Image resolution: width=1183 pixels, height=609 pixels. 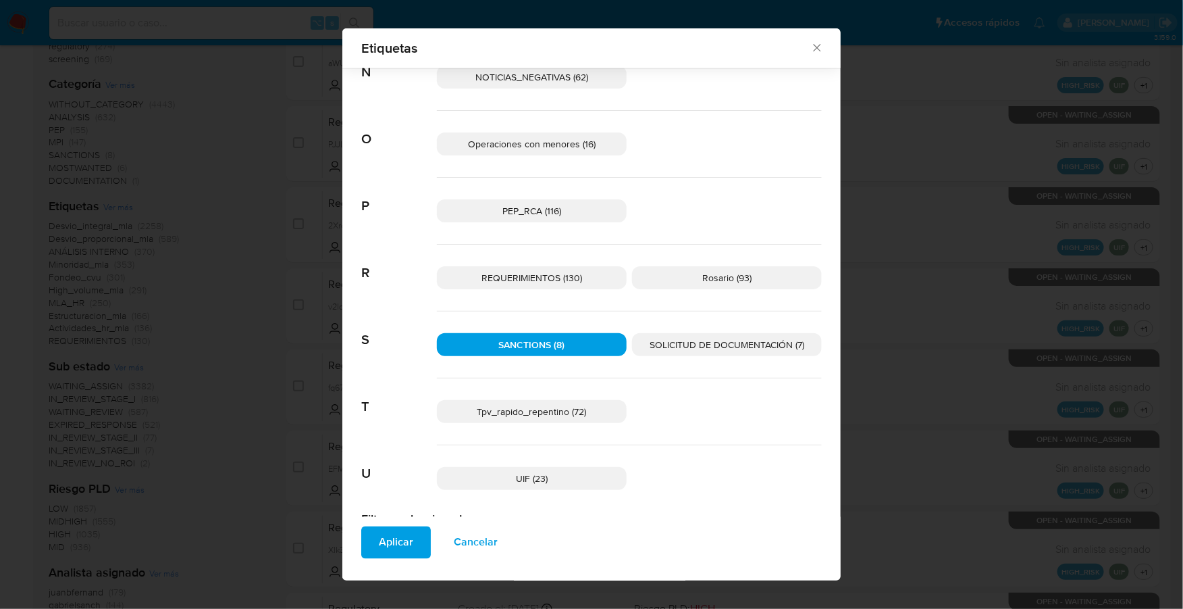 I want to click on span: O, so click(x=399, y=129).